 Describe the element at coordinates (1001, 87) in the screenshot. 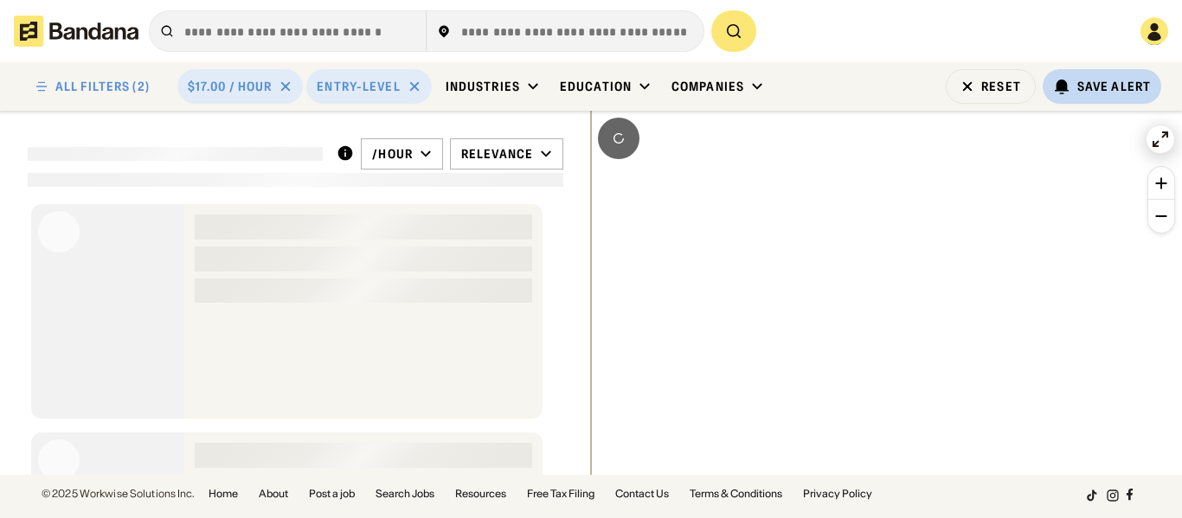

I see `div: Reset` at that location.